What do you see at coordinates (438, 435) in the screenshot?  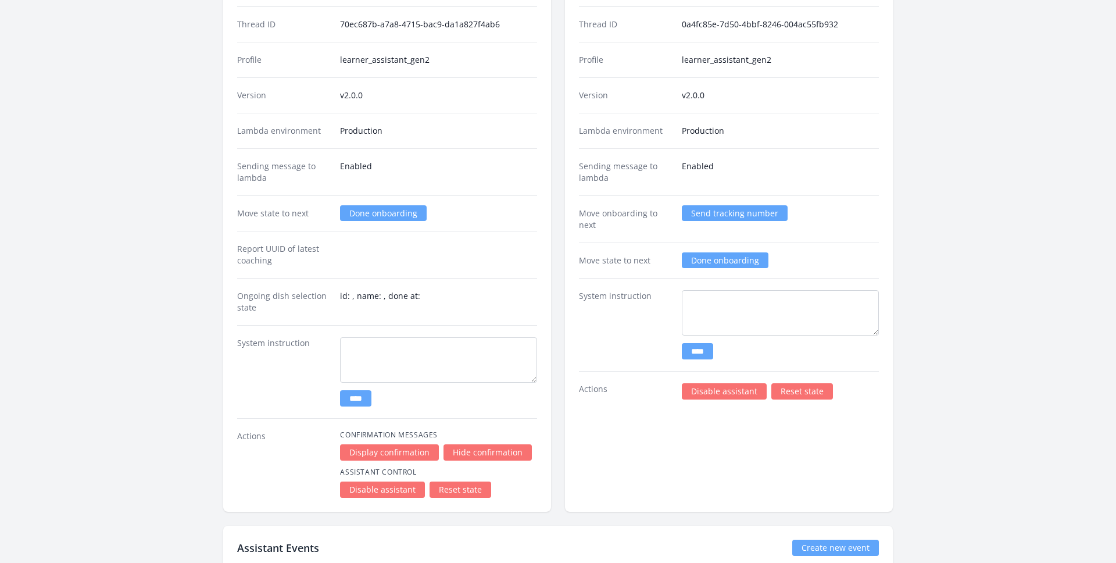 I see `h4: Confirmation Messages` at bounding box center [438, 435].